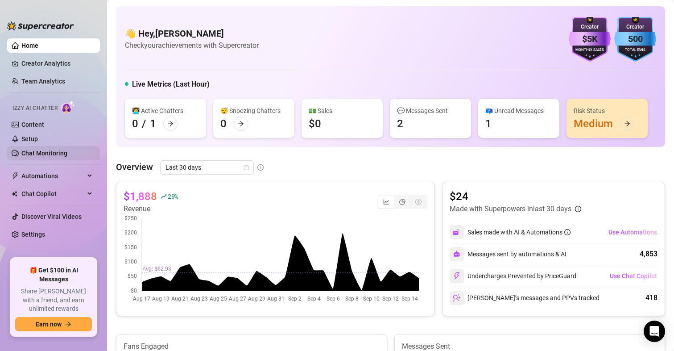 The image size is (674, 351). I want to click on span: 🎁 Get $100 in AI Messages, so click(54, 274).